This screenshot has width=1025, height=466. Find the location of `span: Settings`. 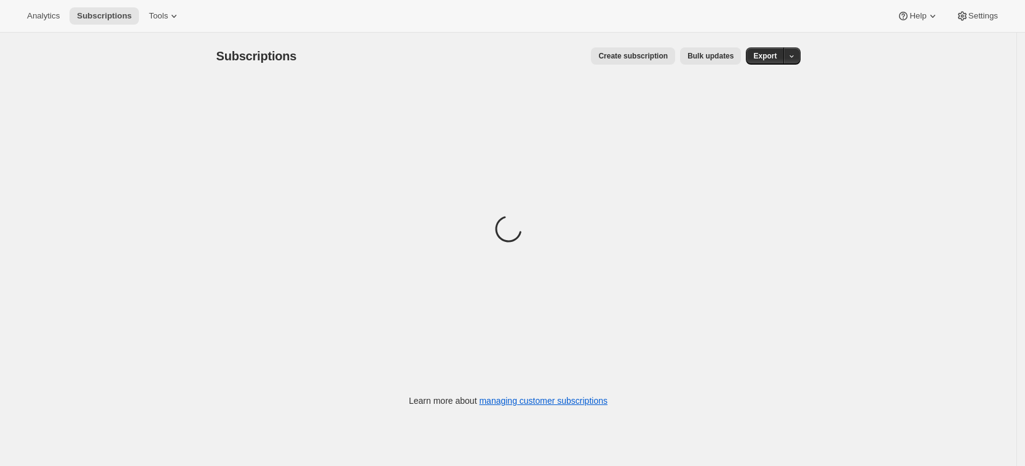

span: Settings is located at coordinates (984, 16).